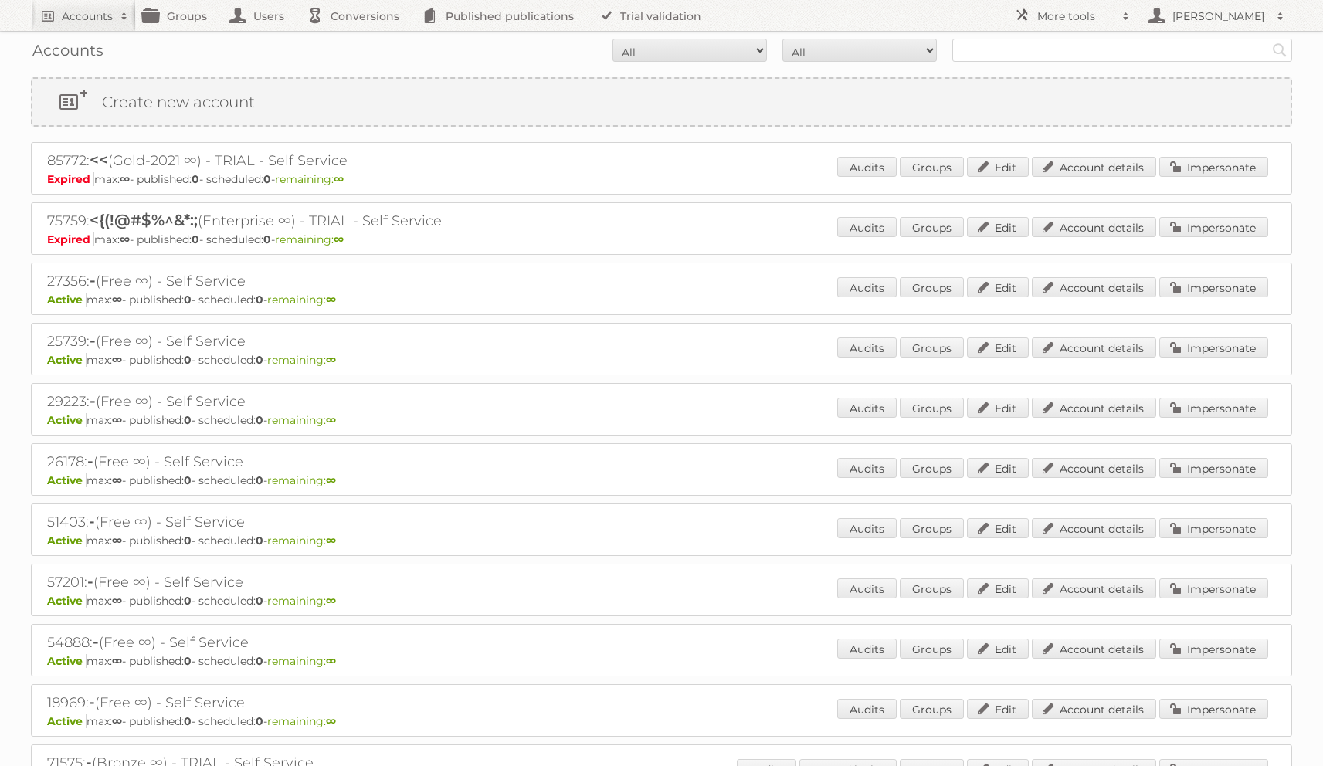 This screenshot has height=766, width=1323. What do you see at coordinates (87, 16) in the screenshot?
I see `h2: Accounts` at bounding box center [87, 16].